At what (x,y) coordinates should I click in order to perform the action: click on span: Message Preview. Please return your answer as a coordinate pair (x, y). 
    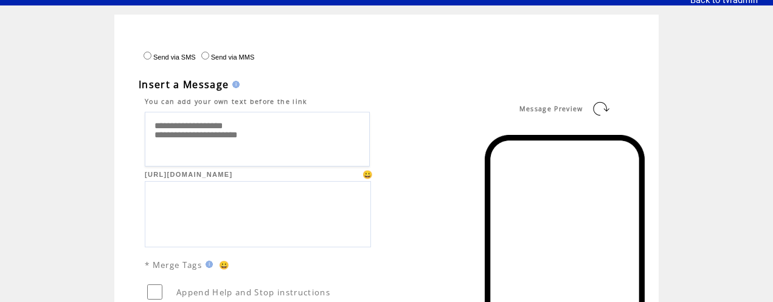
    Looking at the image, I should click on (551, 109).